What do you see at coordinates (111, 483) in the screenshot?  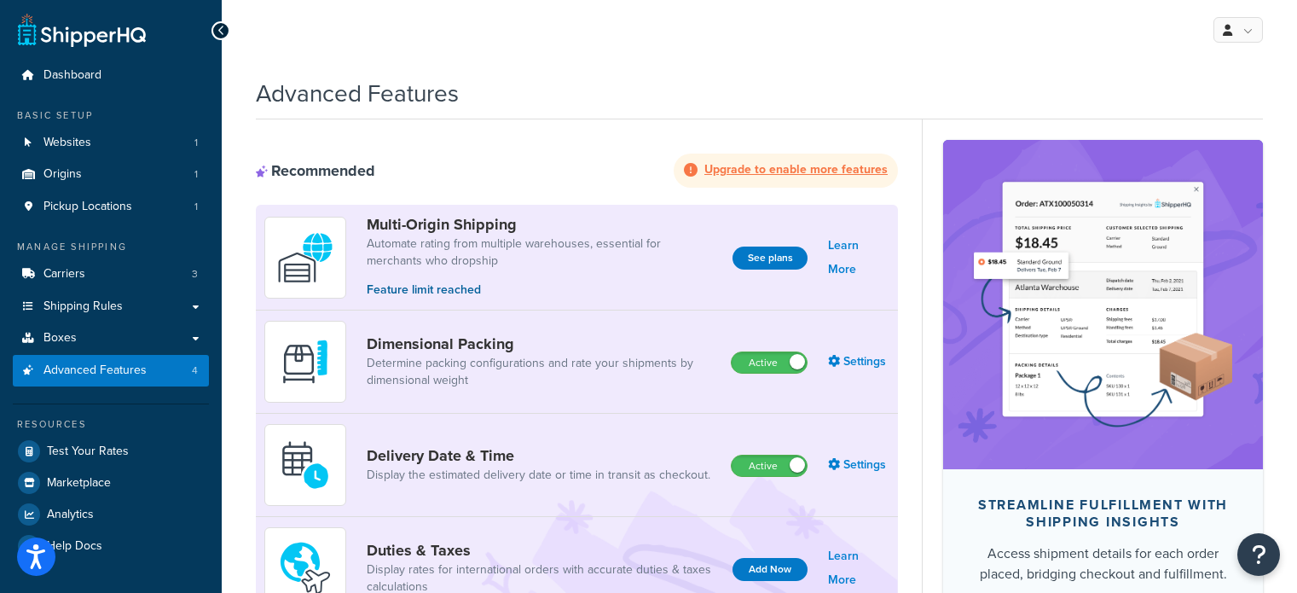 I see `li: Marketplace` at bounding box center [111, 483].